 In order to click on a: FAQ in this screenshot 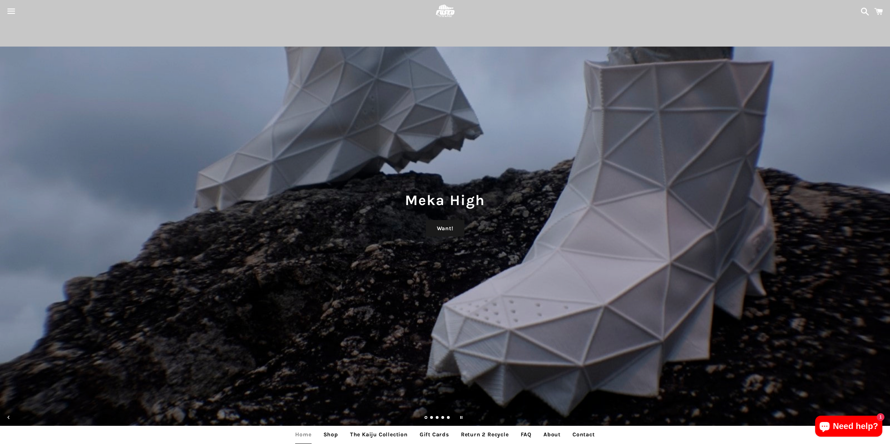, I will do `click(526, 435)`.